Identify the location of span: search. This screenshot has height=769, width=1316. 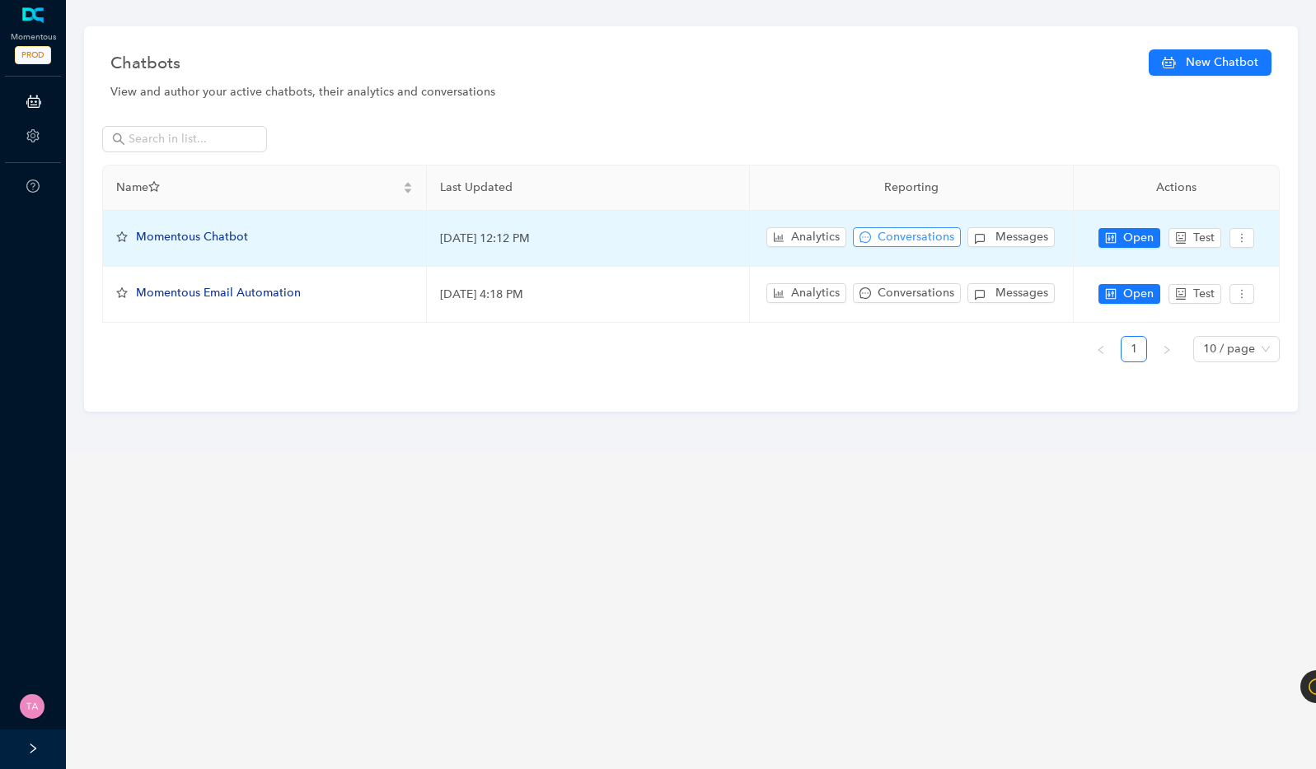
(119, 139).